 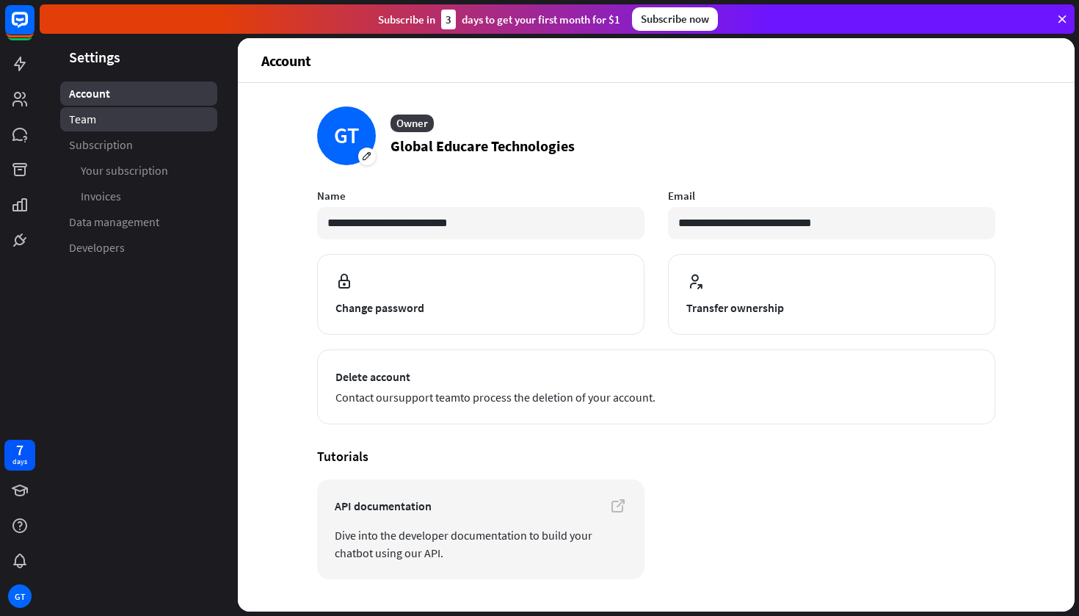 What do you see at coordinates (20, 455) in the screenshot?
I see `a: 7 days` at bounding box center [20, 455].